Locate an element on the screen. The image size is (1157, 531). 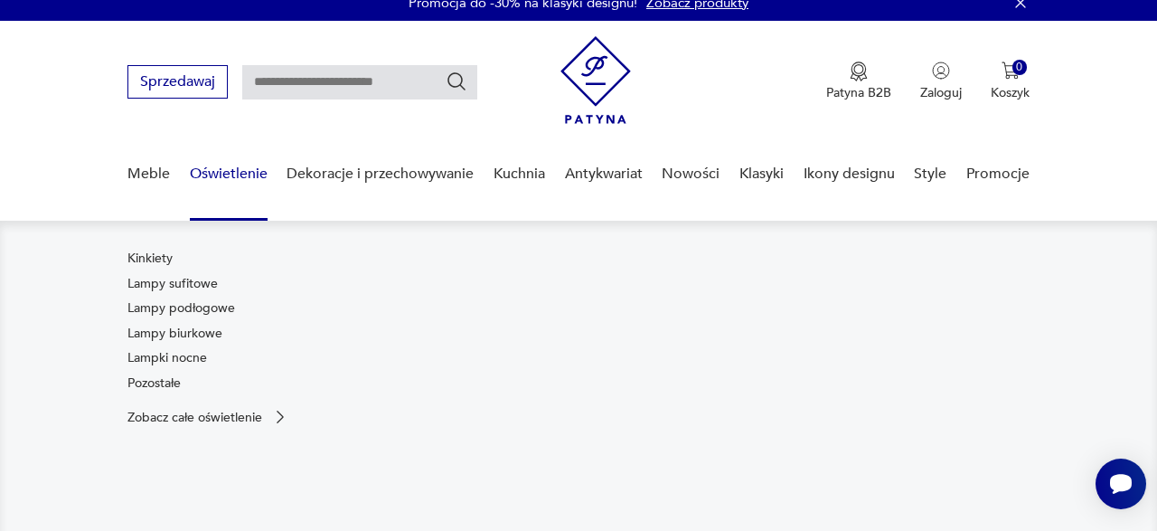
a: Ikony designu is located at coordinates (849, 174).